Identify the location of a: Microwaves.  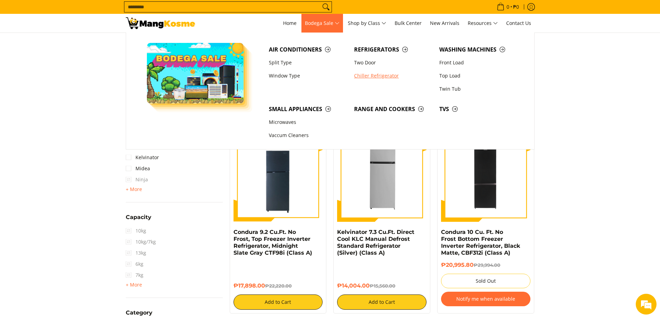
(308, 123).